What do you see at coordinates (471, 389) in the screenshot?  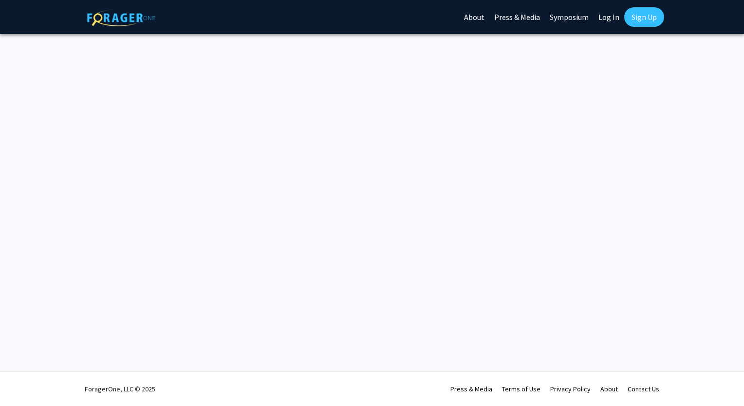 I see `a: Press & Media` at bounding box center [471, 389].